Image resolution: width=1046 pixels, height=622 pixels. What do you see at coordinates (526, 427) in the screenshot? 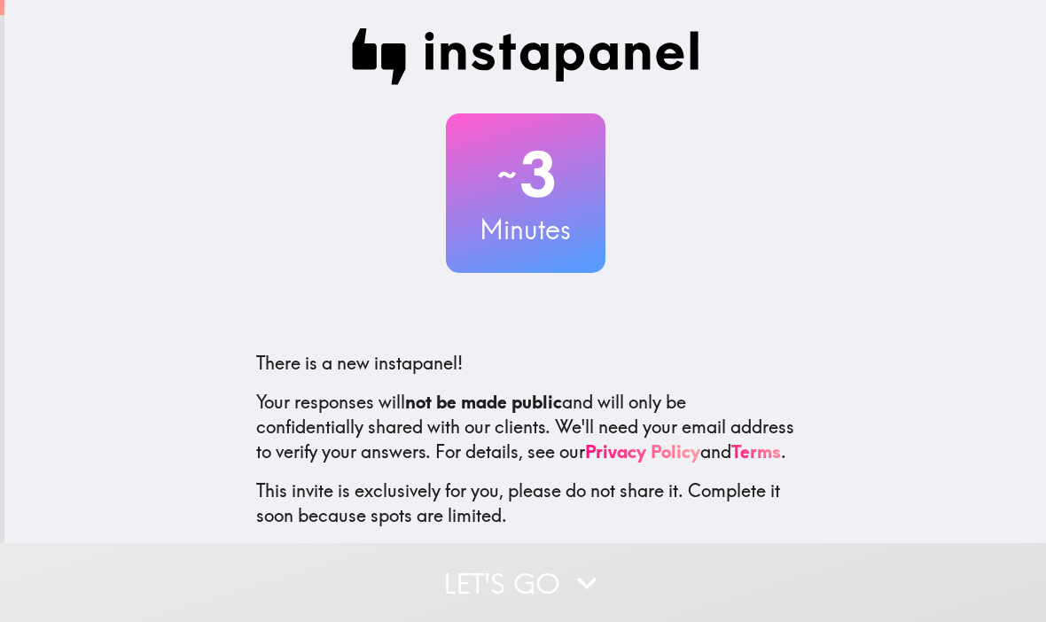
I see `p: Your responses will and will only be confidentially shared with our clients. We'll need your emai...` at bounding box center [526, 427].